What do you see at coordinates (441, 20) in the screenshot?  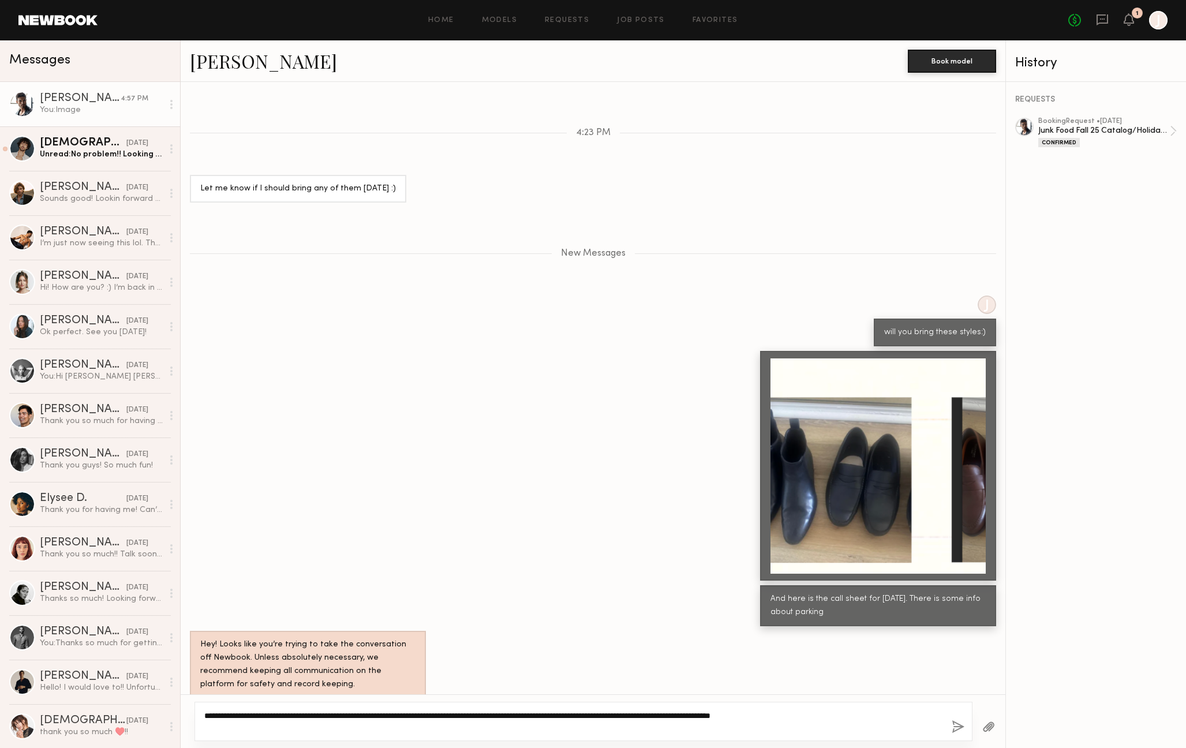 I see `a: Home` at bounding box center [441, 20].